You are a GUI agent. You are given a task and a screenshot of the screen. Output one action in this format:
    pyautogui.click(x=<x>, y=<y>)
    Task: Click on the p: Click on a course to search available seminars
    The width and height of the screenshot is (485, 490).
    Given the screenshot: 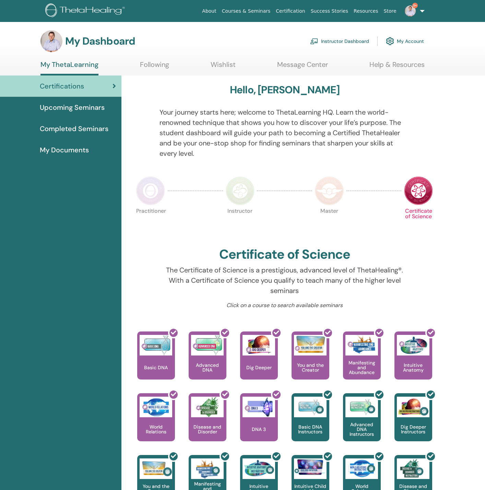 What is the action you would take?
    pyautogui.click(x=285, y=305)
    